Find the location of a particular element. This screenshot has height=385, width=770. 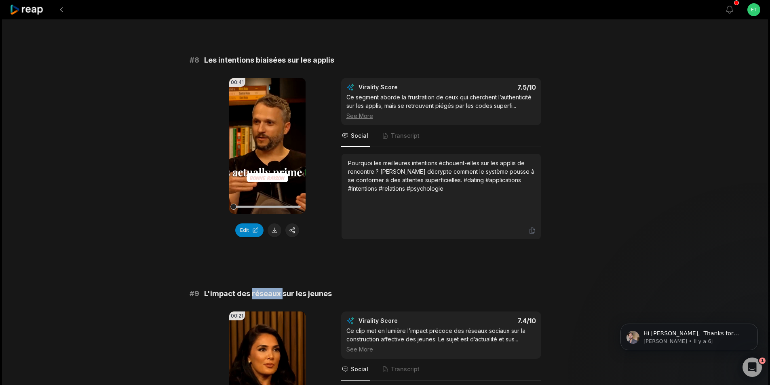

span: # 9 is located at coordinates (194, 294).